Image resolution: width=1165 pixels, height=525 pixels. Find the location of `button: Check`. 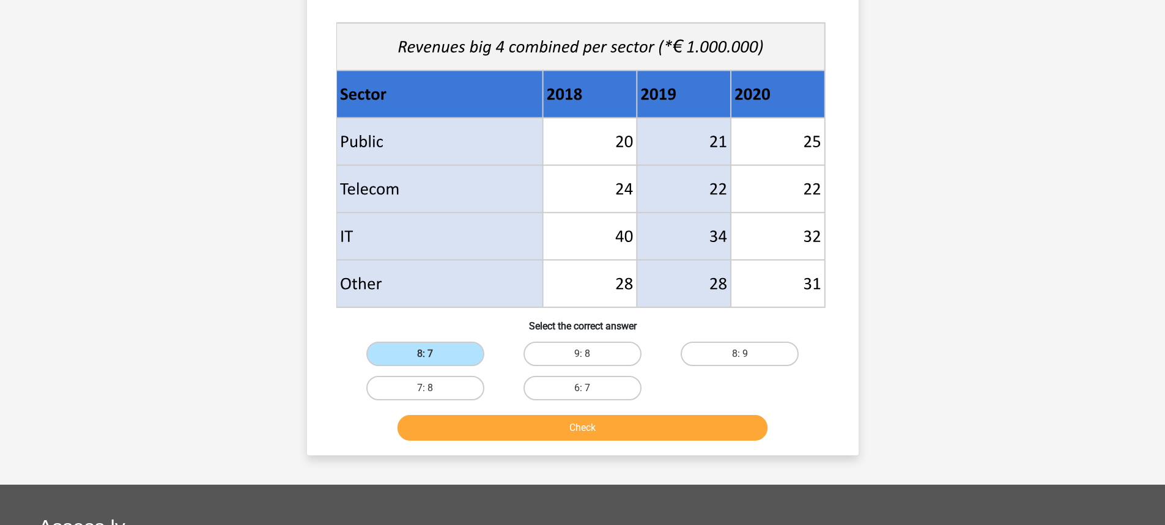

button: Check is located at coordinates (582, 428).